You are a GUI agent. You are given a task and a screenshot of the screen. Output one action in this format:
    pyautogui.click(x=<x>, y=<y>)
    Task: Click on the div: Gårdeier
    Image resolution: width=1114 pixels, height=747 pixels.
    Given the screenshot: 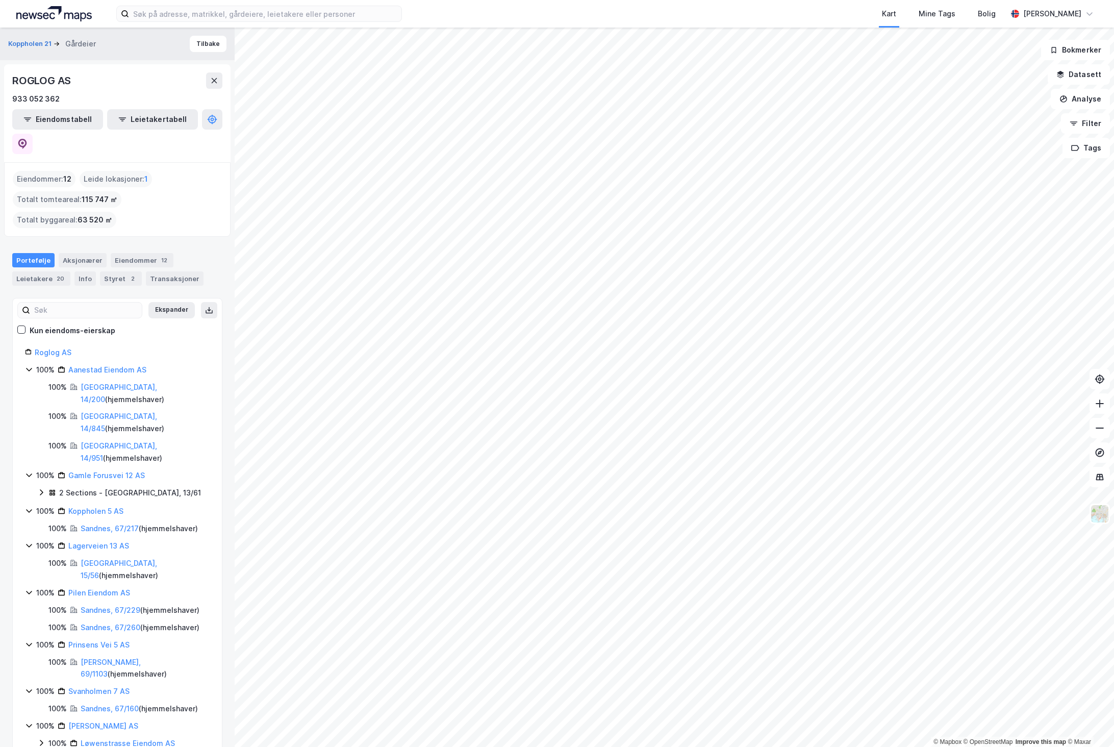 What is the action you would take?
    pyautogui.click(x=81, y=44)
    